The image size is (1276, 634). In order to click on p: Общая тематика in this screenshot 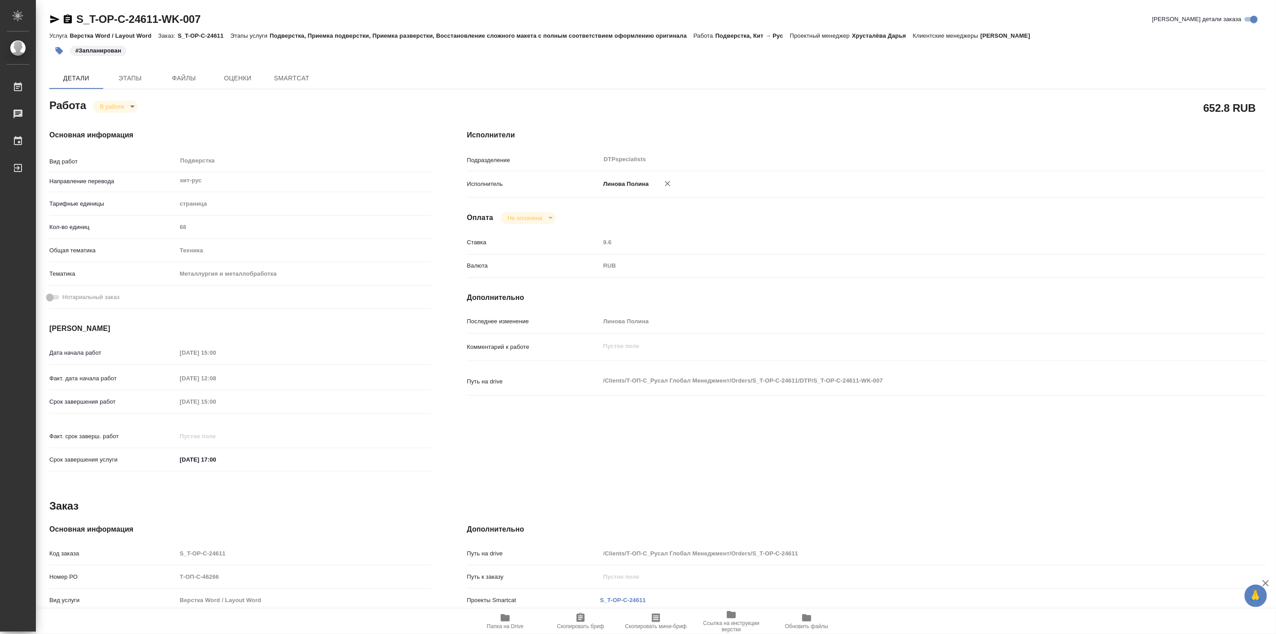, I will do `click(113, 250)`.